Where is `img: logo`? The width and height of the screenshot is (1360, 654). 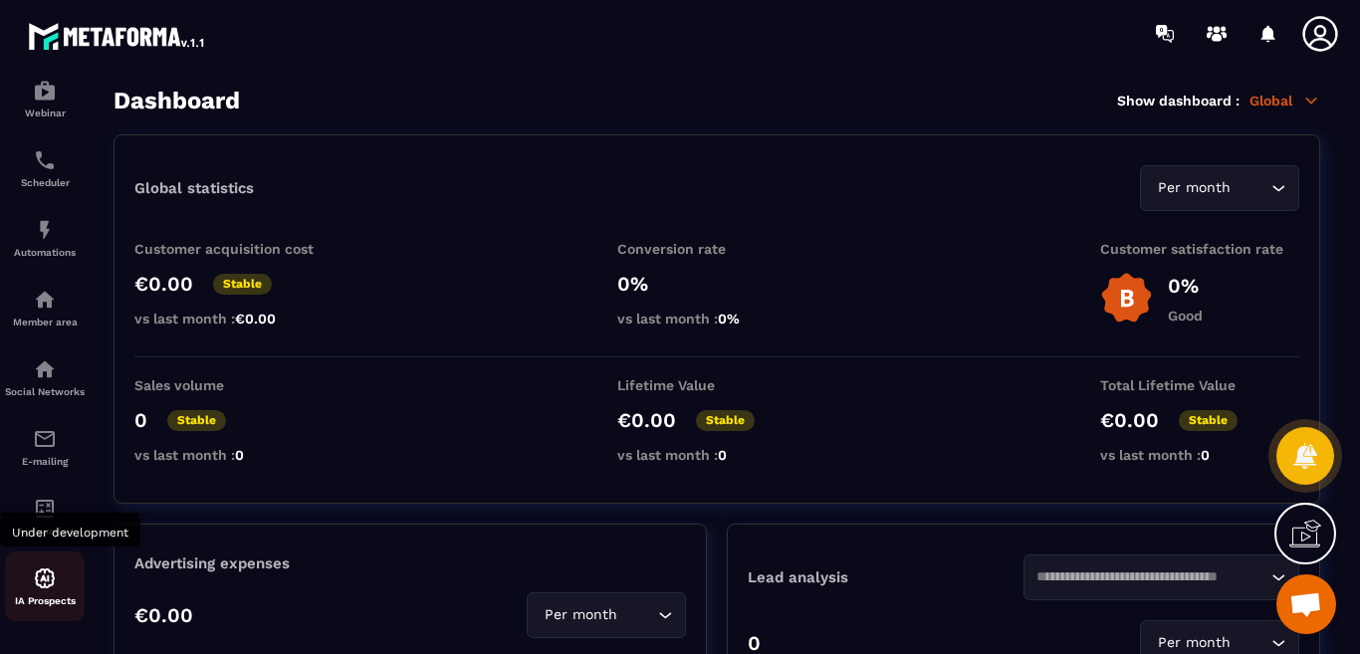 img: logo is located at coordinates (117, 36).